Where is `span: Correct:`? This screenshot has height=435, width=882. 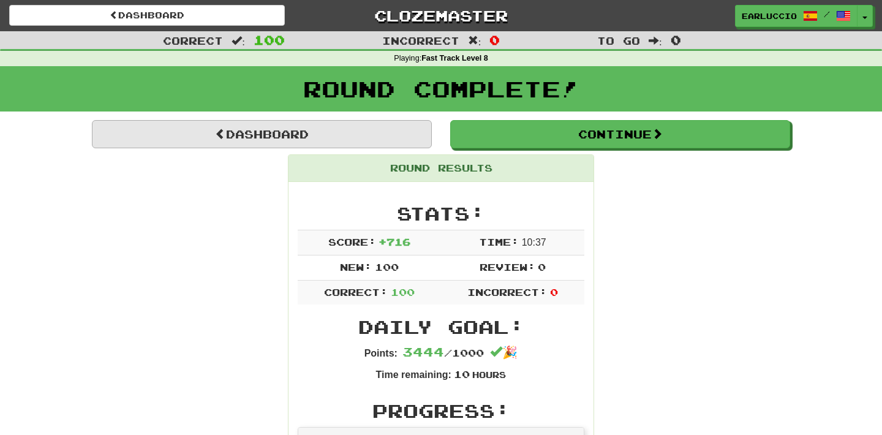
span: Correct: is located at coordinates (356, 291).